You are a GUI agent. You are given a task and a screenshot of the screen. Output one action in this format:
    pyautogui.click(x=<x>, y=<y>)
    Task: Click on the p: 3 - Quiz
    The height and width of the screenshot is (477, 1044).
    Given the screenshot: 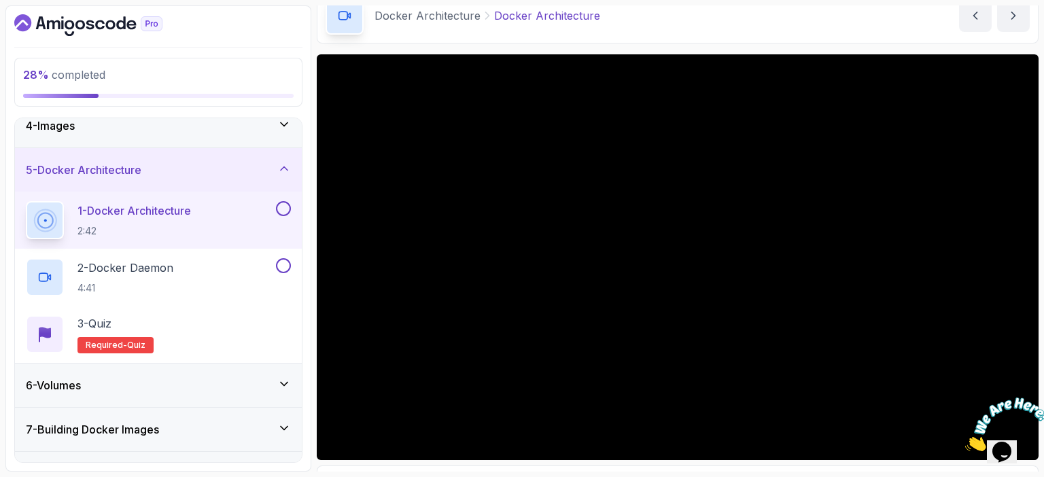 What is the action you would take?
    pyautogui.click(x=94, y=324)
    